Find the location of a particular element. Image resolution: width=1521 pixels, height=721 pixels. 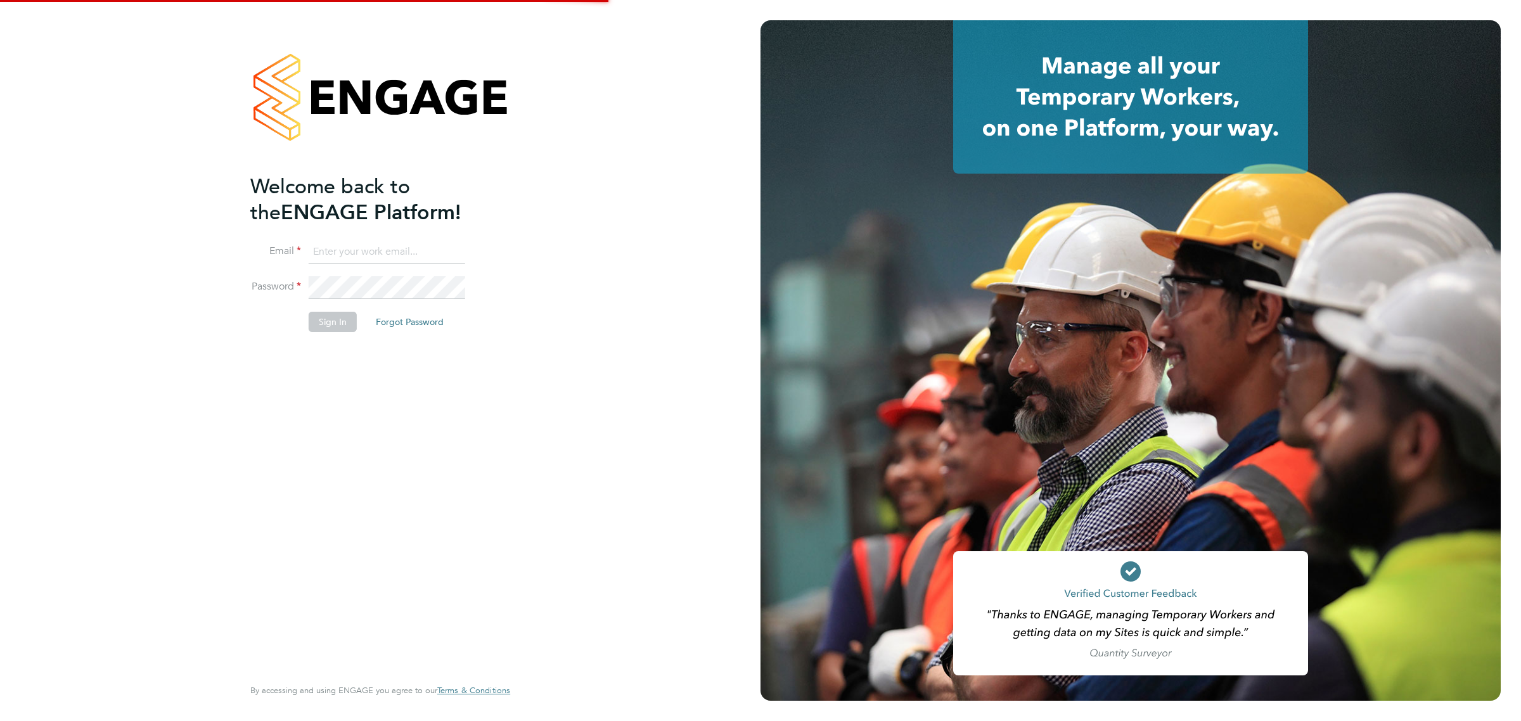

input: Enter your work email... is located at coordinates (387, 252).